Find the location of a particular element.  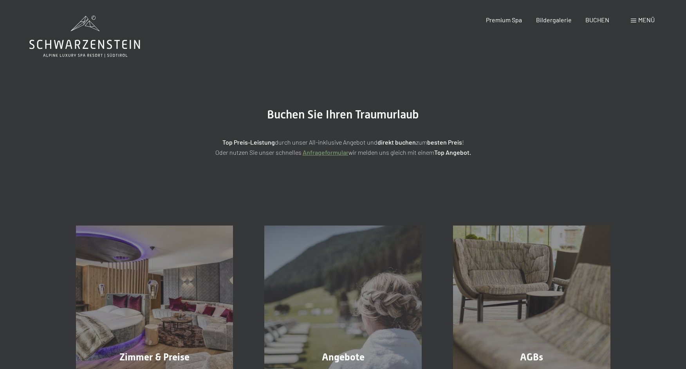

span: BUCHEN is located at coordinates (597, 20).